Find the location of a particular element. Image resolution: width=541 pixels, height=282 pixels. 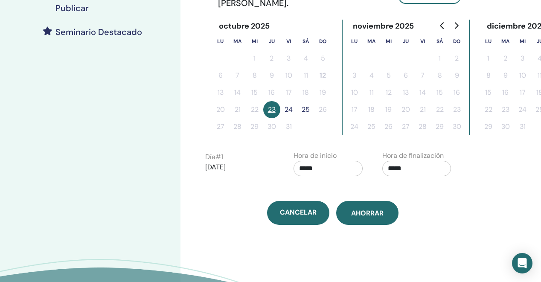

div: Open Intercom Messenger is located at coordinates (522, 263).